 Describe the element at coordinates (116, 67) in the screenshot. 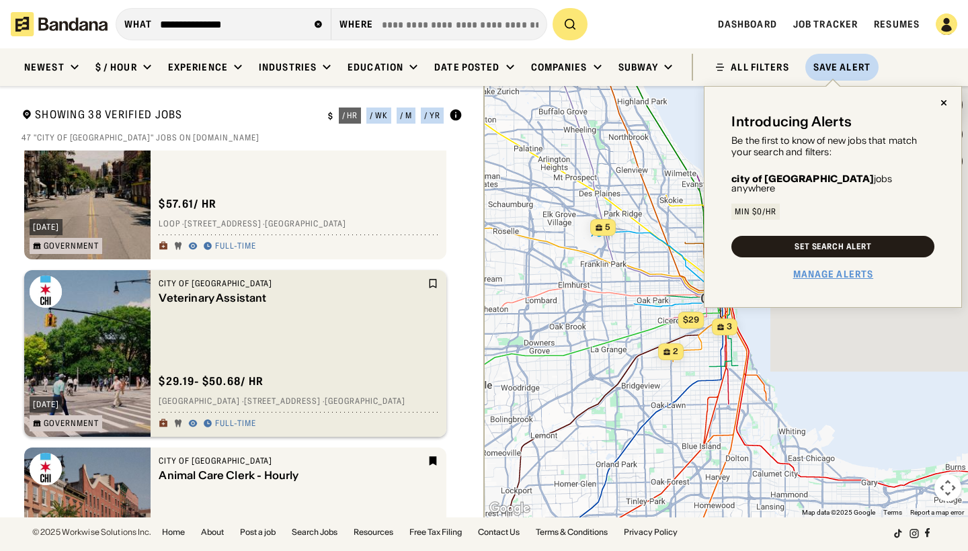

I see `div: $ / hour` at that location.